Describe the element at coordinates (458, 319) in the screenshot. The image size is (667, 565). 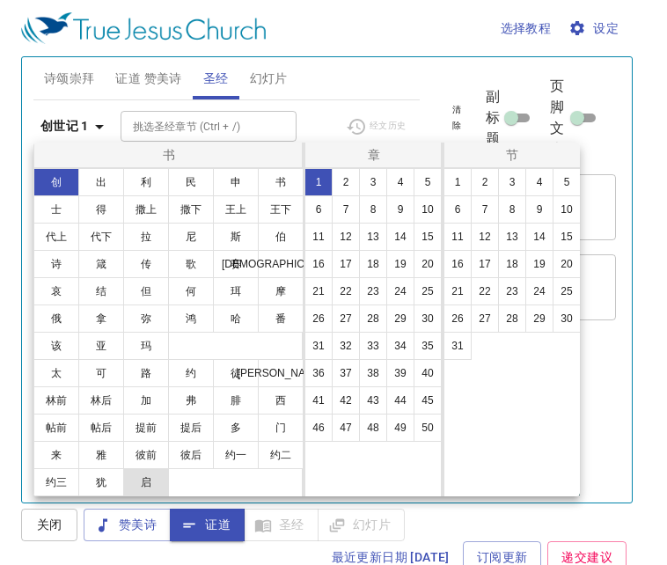
I see `button: 26` at that location.